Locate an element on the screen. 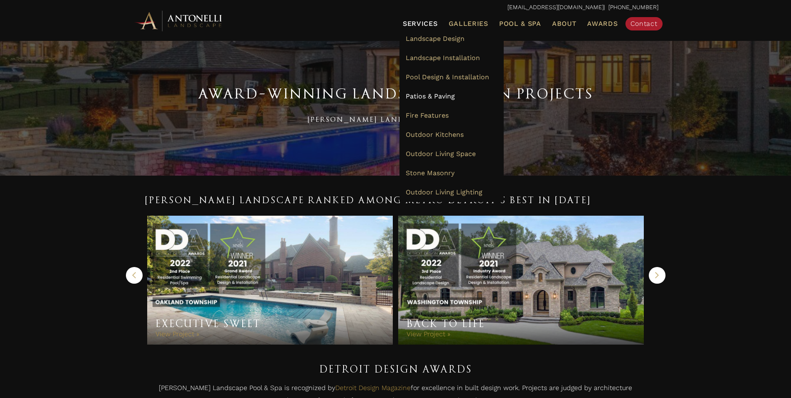 The width and height of the screenshot is (791, 398). h3: Detroit Design Awards is located at coordinates (396, 369).